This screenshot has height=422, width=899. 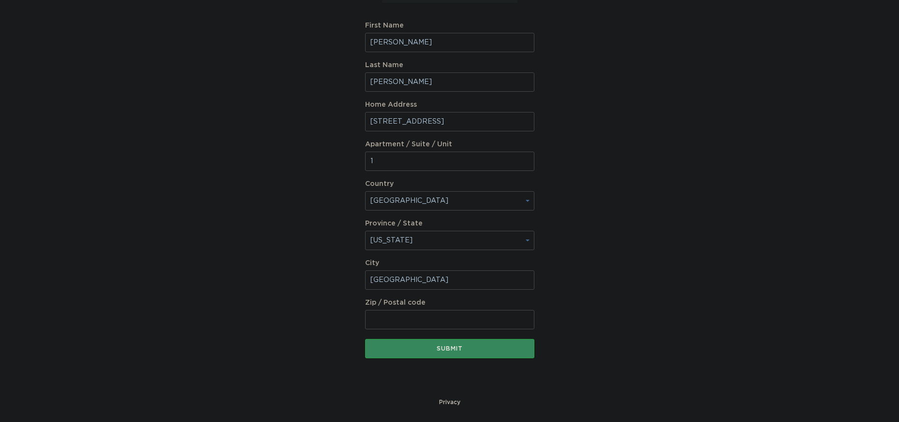 I want to click on label: Country, so click(x=379, y=184).